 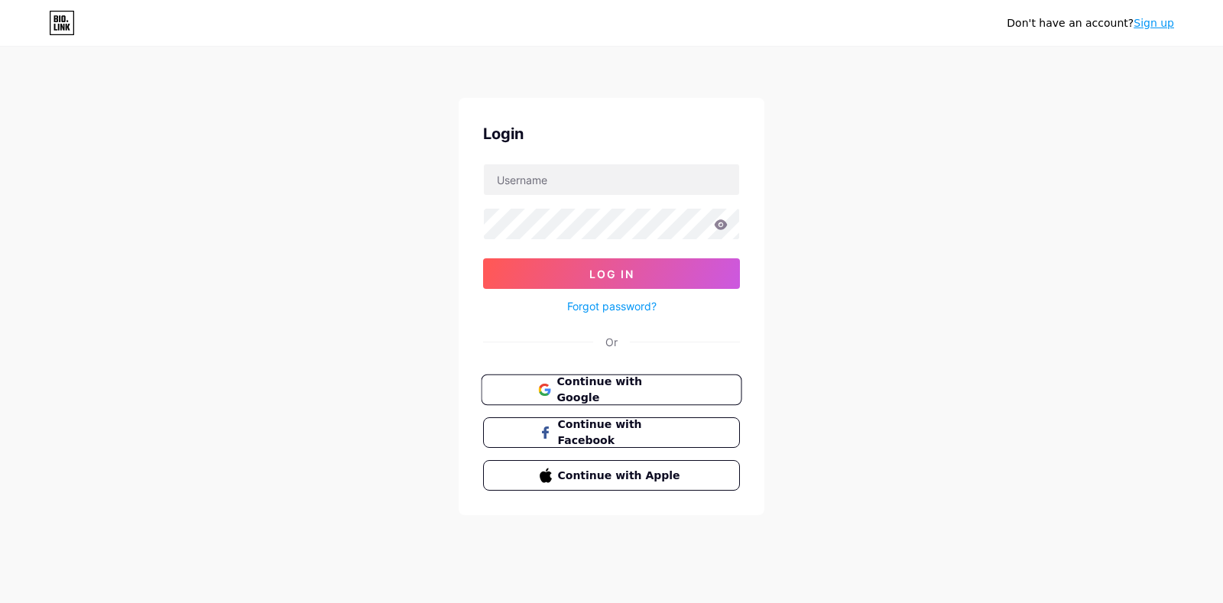 What do you see at coordinates (611, 433) in the screenshot?
I see `a: Continue with Facebook` at bounding box center [611, 433].